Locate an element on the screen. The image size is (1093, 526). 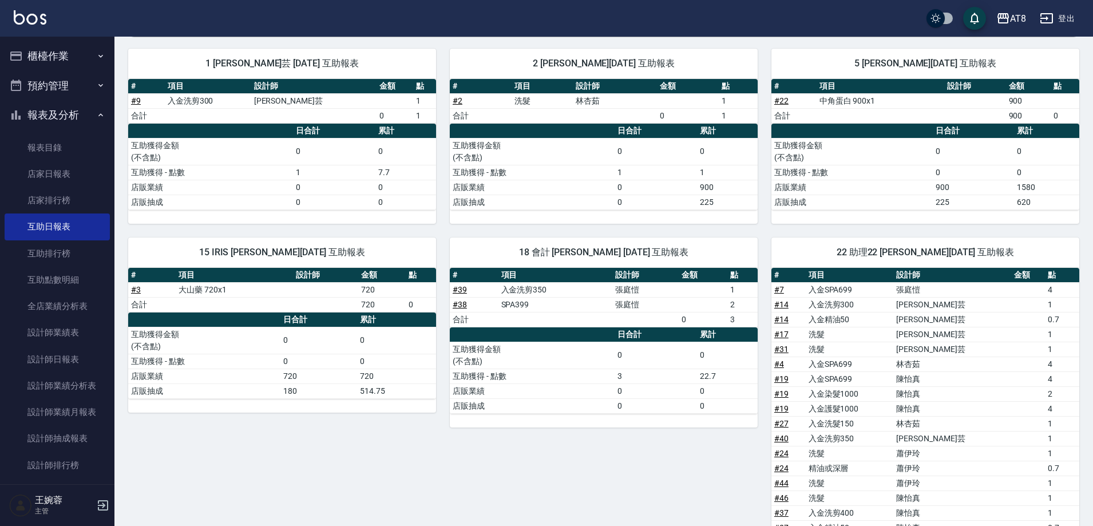
a: 設計師日報表 is located at coordinates (57, 359).